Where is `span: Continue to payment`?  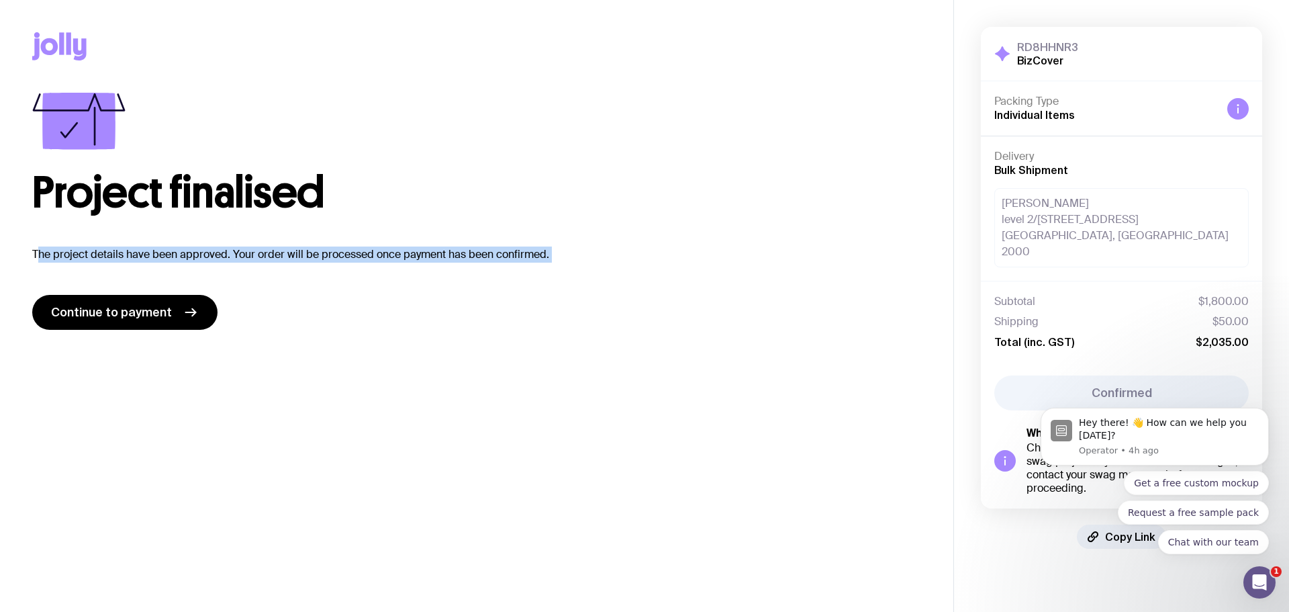
span: Continue to payment is located at coordinates (111, 312).